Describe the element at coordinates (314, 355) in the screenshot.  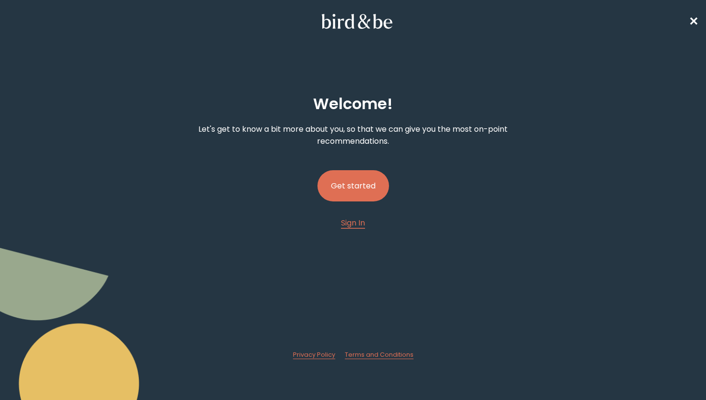
I see `a: Privacy Policy` at that location.